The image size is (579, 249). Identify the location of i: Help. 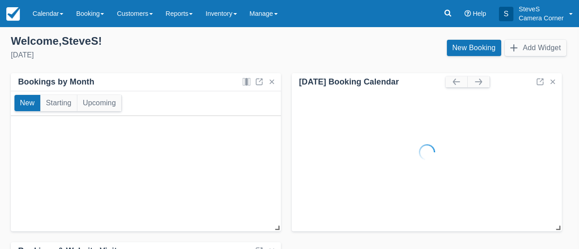
(468, 14).